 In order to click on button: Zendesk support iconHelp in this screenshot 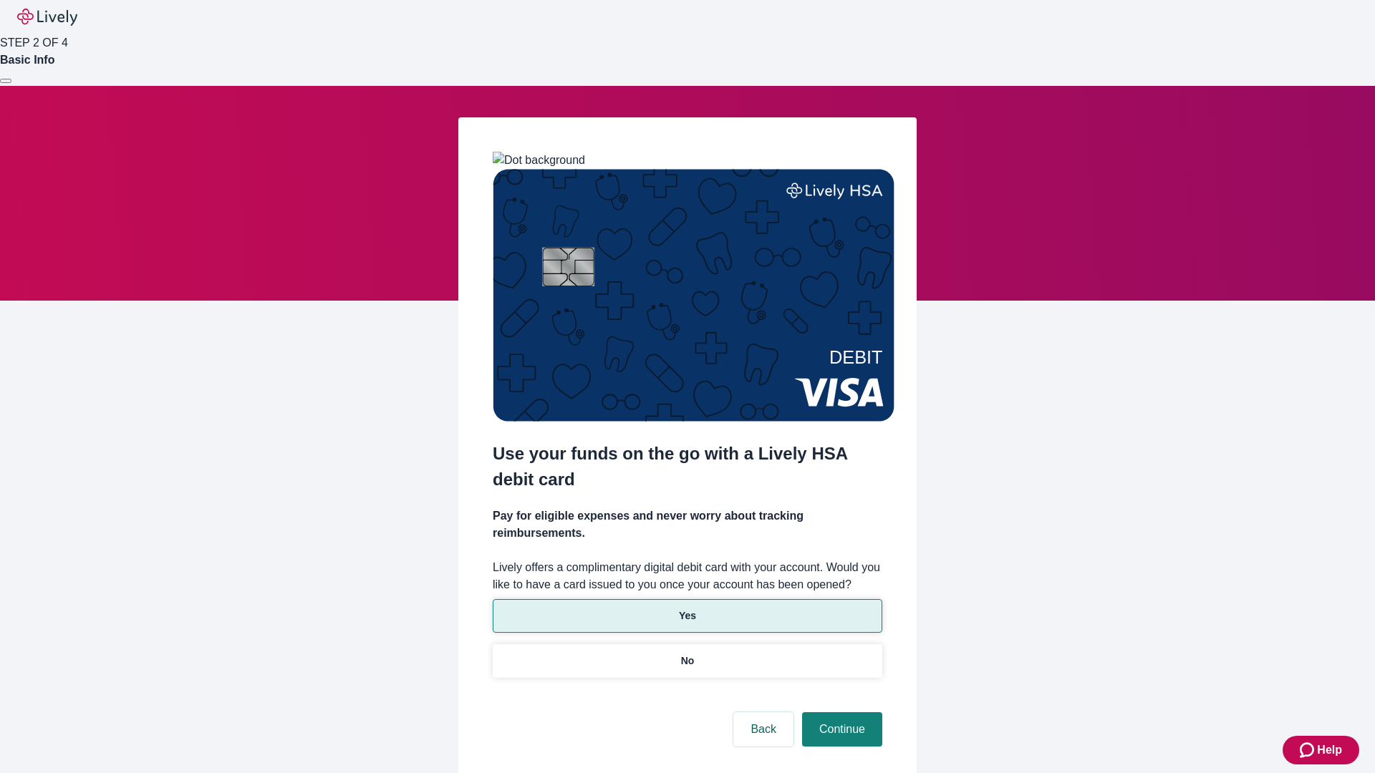, I will do `click(1320, 750)`.